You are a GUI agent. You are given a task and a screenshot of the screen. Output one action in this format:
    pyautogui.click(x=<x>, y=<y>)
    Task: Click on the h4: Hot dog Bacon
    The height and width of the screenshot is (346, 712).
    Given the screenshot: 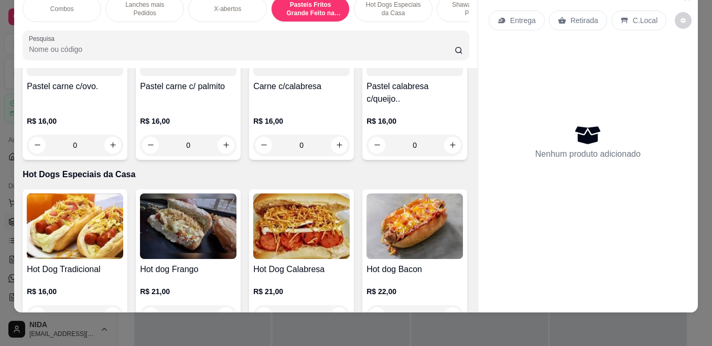 What is the action you would take?
    pyautogui.click(x=415, y=269)
    